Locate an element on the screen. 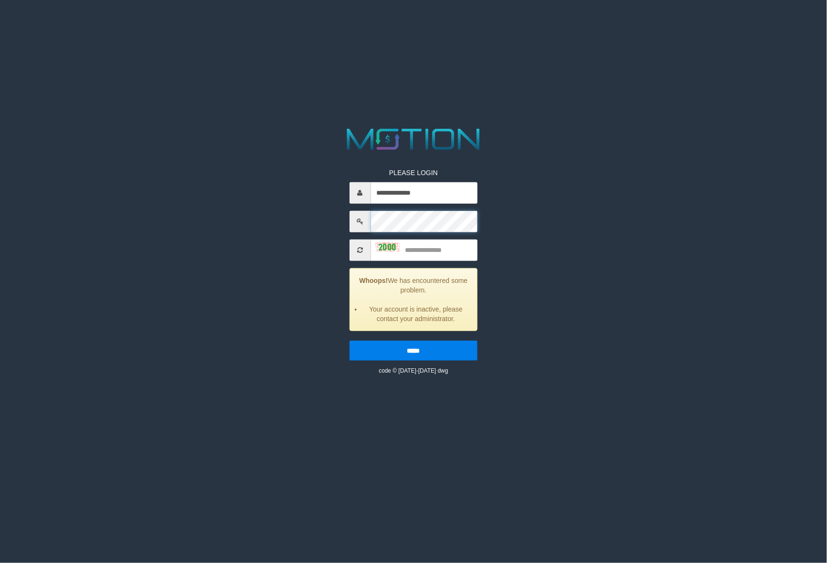  div: We has encountered some problem. is located at coordinates (413, 300).